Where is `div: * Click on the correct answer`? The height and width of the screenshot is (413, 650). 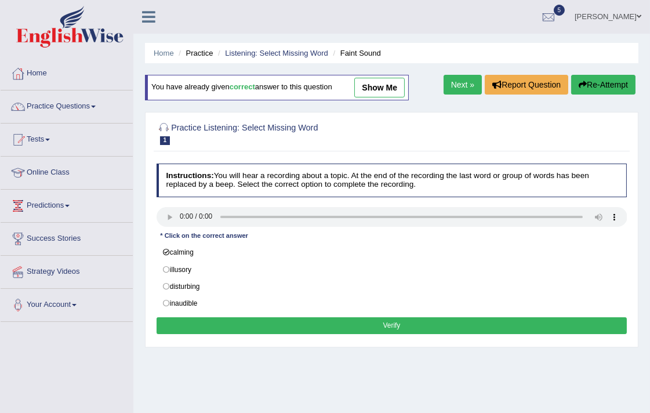 div: * Click on the correct answer is located at coordinates (204, 236).